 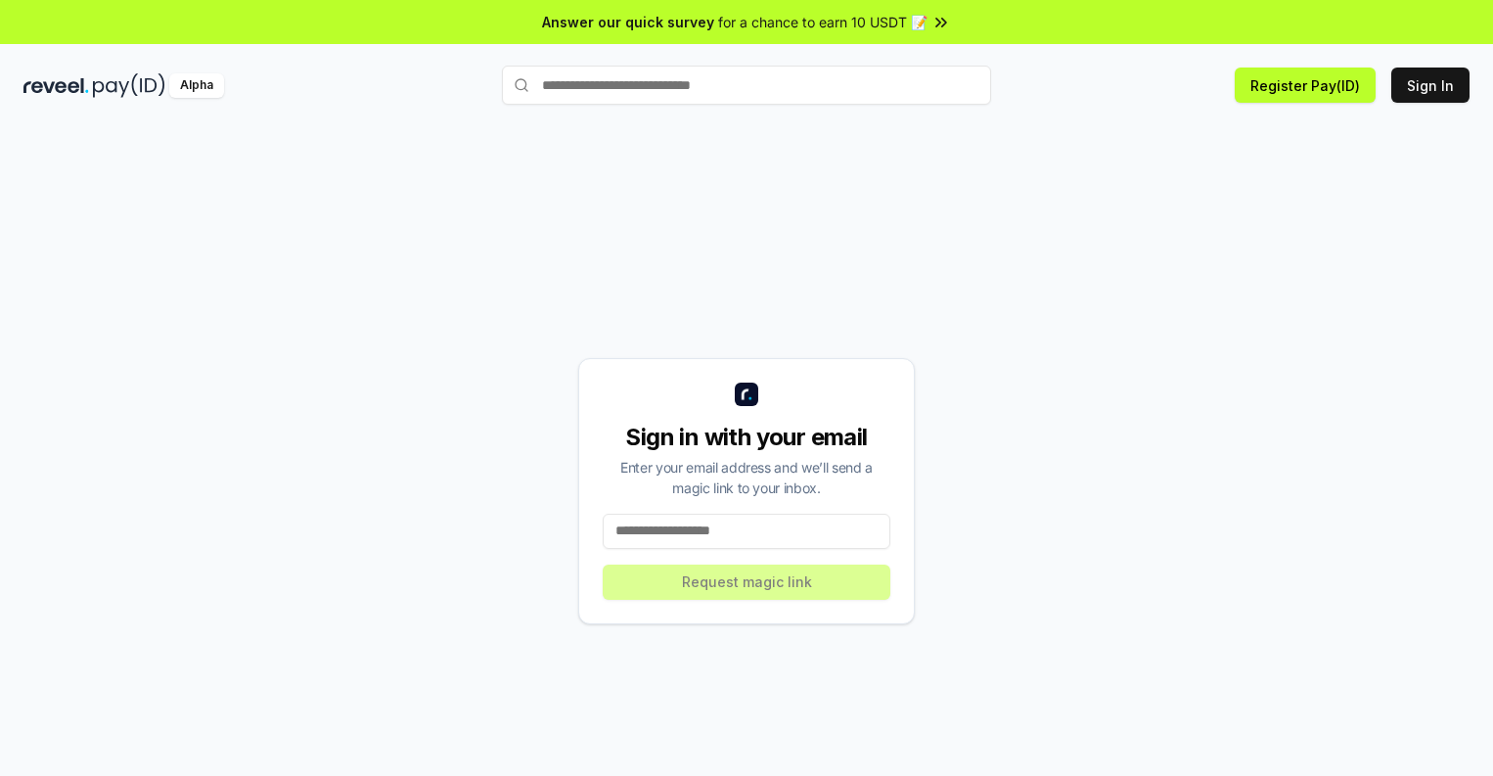 What do you see at coordinates (1430, 85) in the screenshot?
I see `button: Sign In` at bounding box center [1430, 85].